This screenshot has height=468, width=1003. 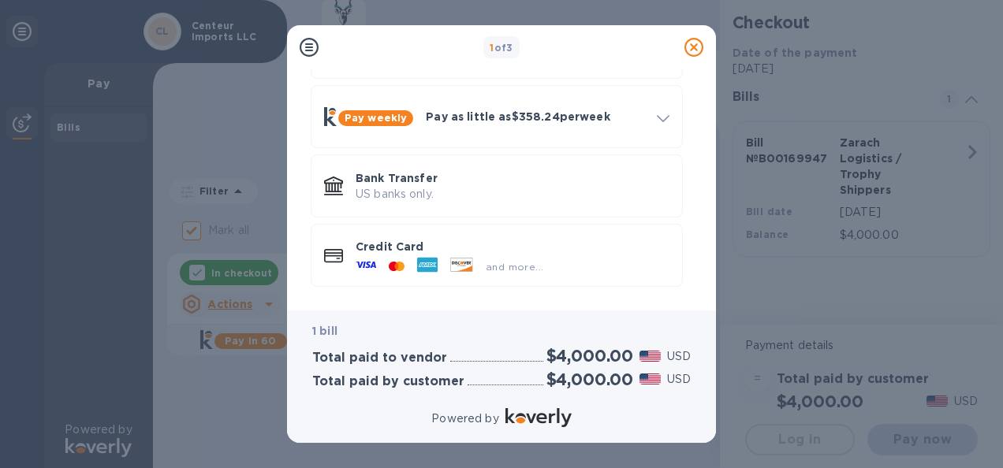 What do you see at coordinates (379, 358) in the screenshot?
I see `h3: Total paid to vendor` at bounding box center [379, 358].